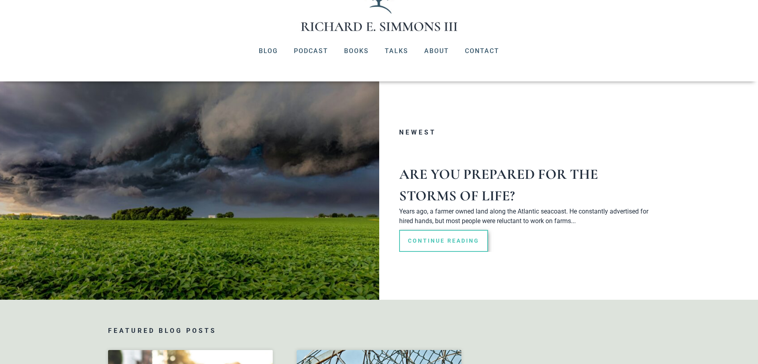 This screenshot has height=364, width=758. I want to click on a: Blog, so click(268, 51).